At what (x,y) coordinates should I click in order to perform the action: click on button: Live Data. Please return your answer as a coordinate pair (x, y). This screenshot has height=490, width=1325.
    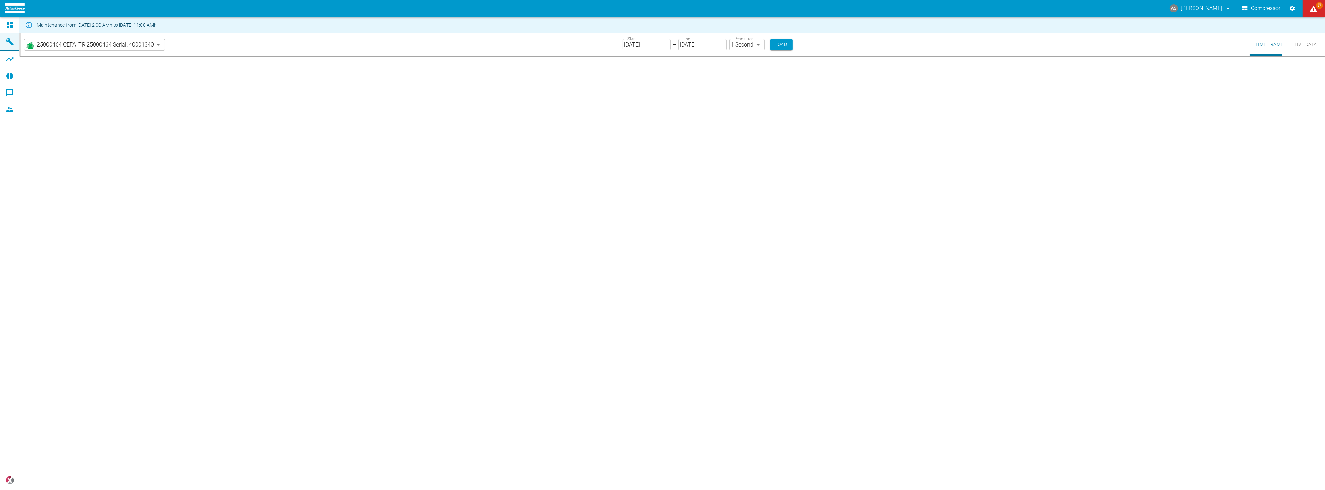
    Looking at the image, I should click on (1306, 44).